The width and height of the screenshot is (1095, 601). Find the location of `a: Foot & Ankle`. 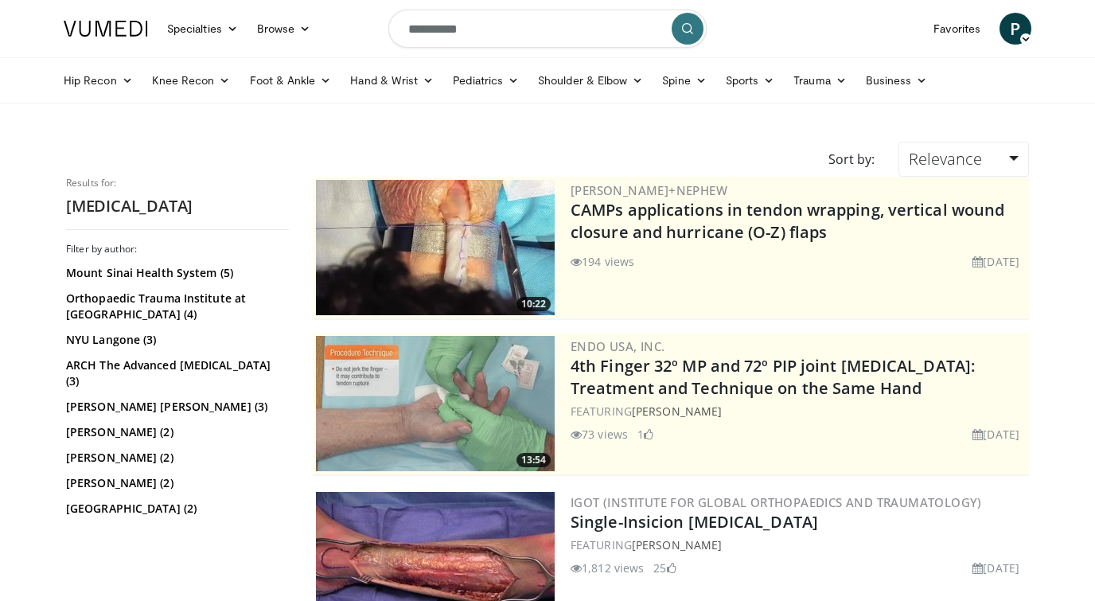

a: Foot & Ankle is located at coordinates (290, 80).